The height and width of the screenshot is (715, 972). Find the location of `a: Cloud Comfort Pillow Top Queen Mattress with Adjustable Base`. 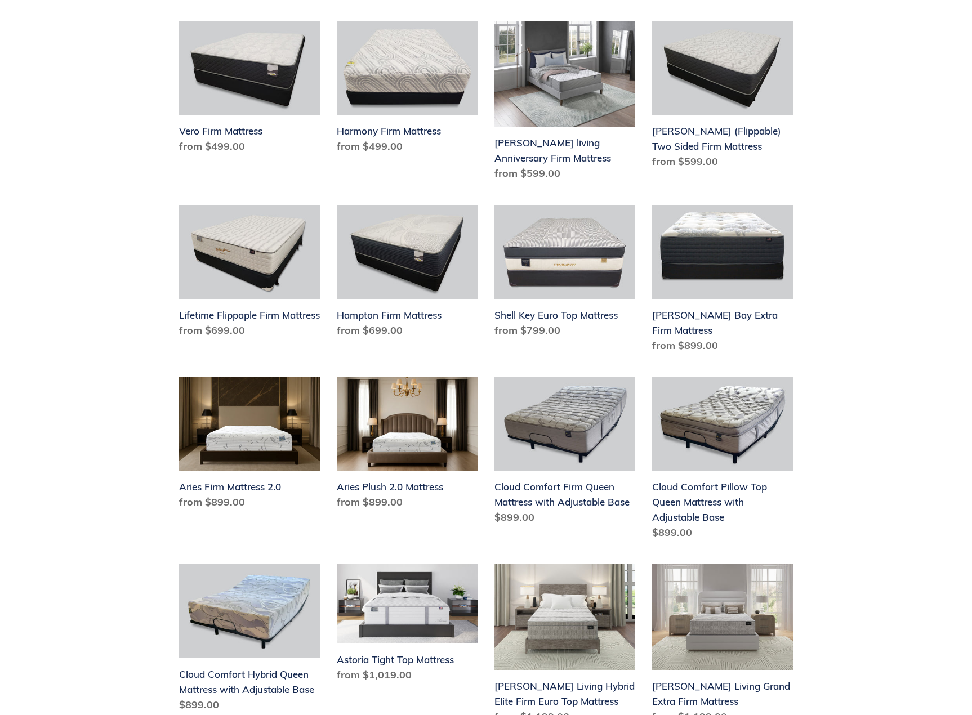

a: Cloud Comfort Pillow Top Queen Mattress with Adjustable Base is located at coordinates (722, 461).